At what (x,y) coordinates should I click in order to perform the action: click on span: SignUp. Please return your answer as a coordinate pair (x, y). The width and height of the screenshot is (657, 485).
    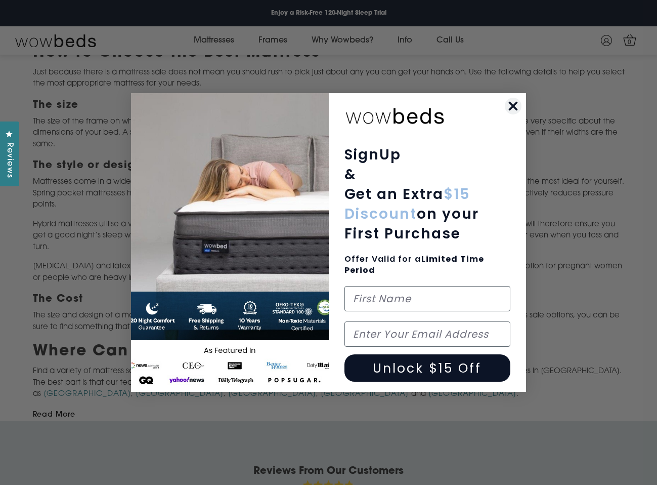
    Looking at the image, I should click on (373, 154).